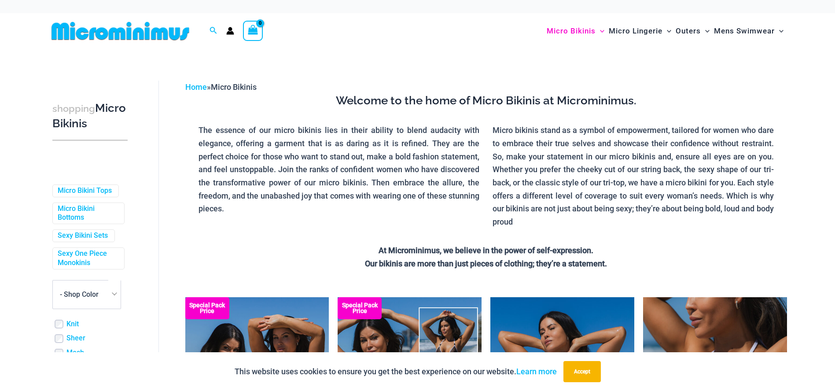 This screenshot has height=391, width=835. I want to click on h3: Welcome to the home of Micro Bikinis at Microminimus., so click(486, 101).